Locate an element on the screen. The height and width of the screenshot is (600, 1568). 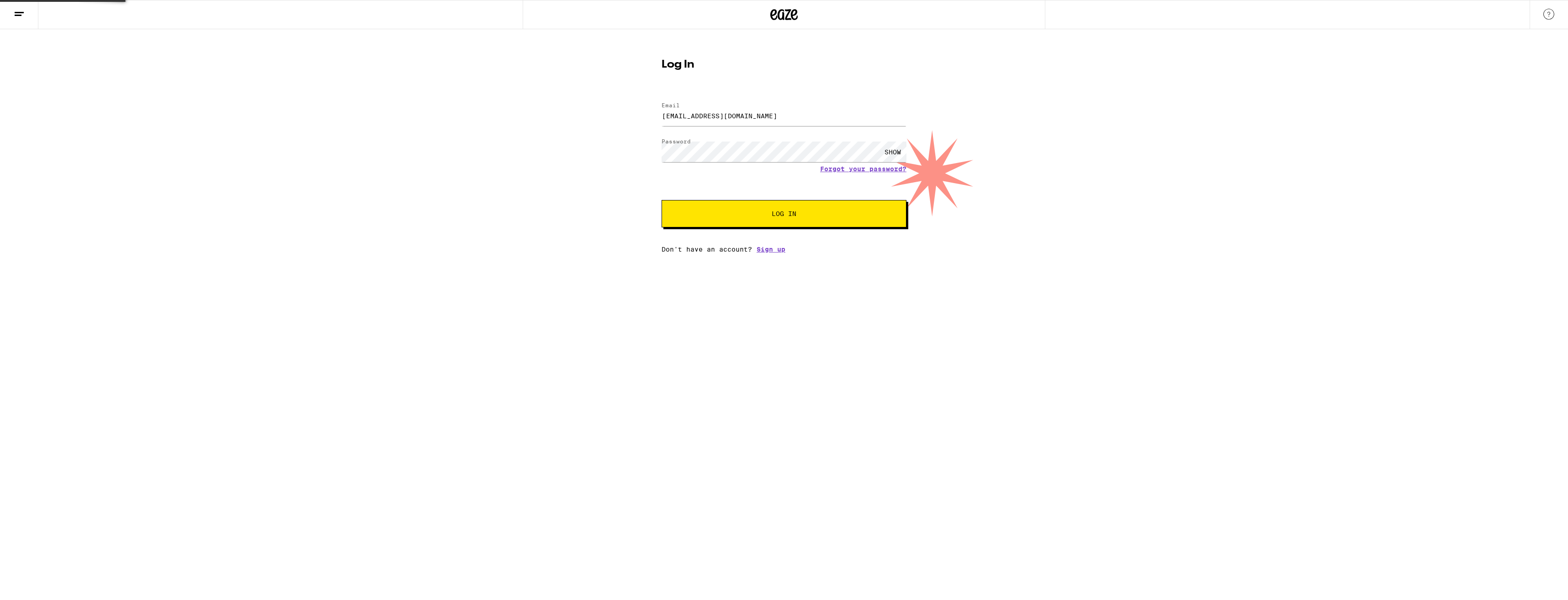
span: Hi. Need any help? is located at coordinates (36, 10).